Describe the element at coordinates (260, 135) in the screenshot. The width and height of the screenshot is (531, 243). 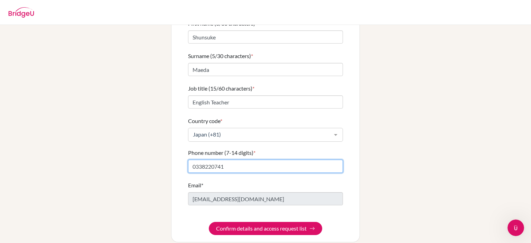
I see `span: Japan (+81)` at that location.